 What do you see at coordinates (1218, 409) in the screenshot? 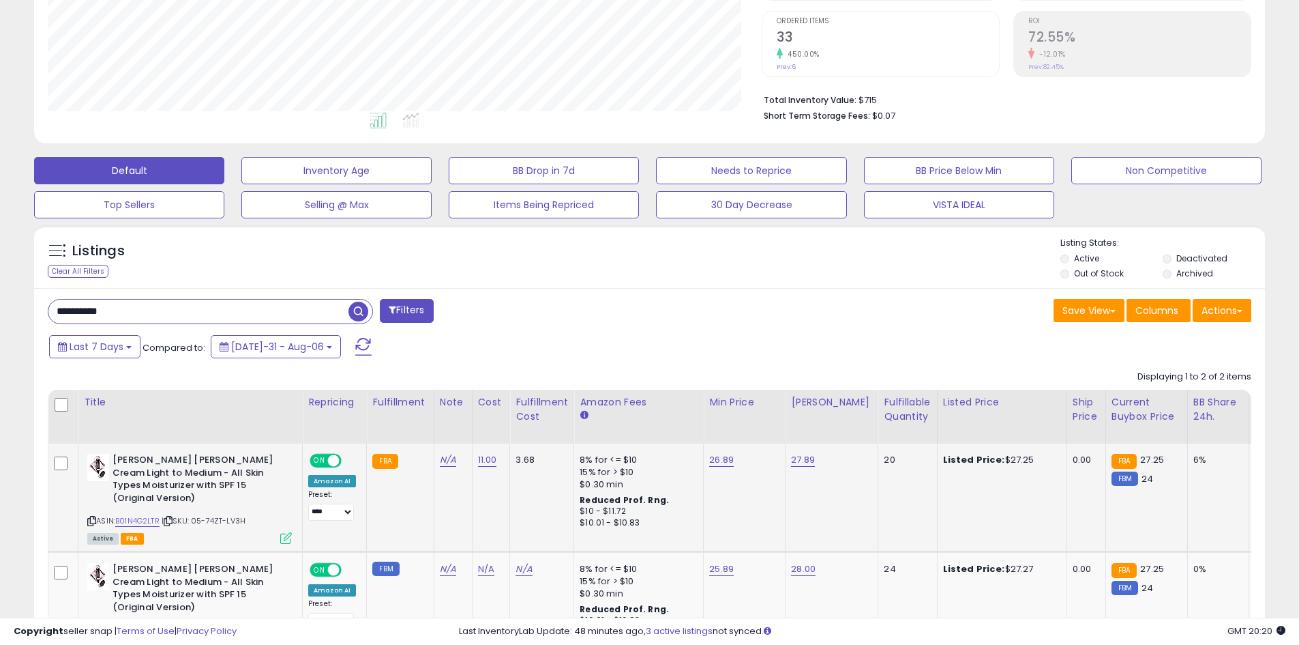
I see `div: BB Share 24h.` at bounding box center [1218, 409].